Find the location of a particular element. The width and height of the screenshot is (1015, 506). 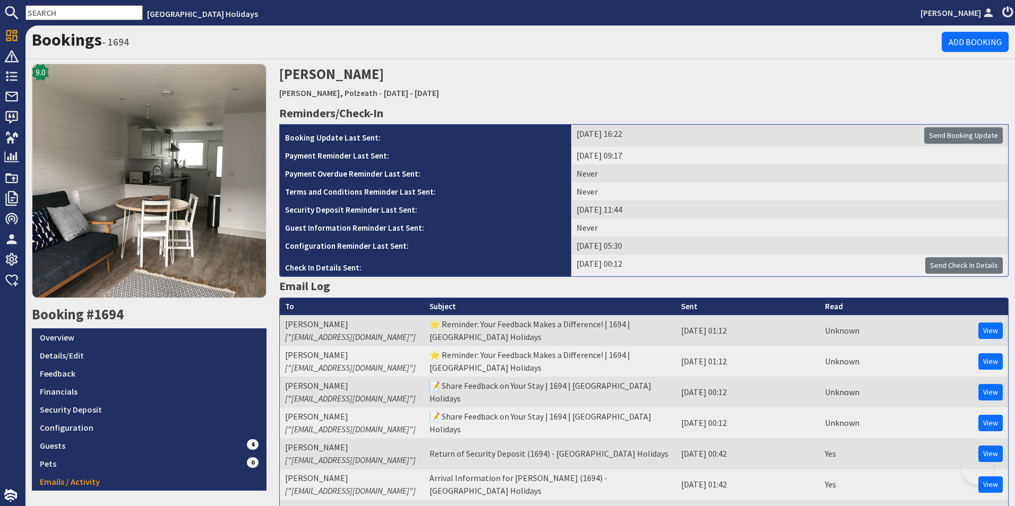

th: Payment Reminder Last Sent: is located at coordinates (425, 156).